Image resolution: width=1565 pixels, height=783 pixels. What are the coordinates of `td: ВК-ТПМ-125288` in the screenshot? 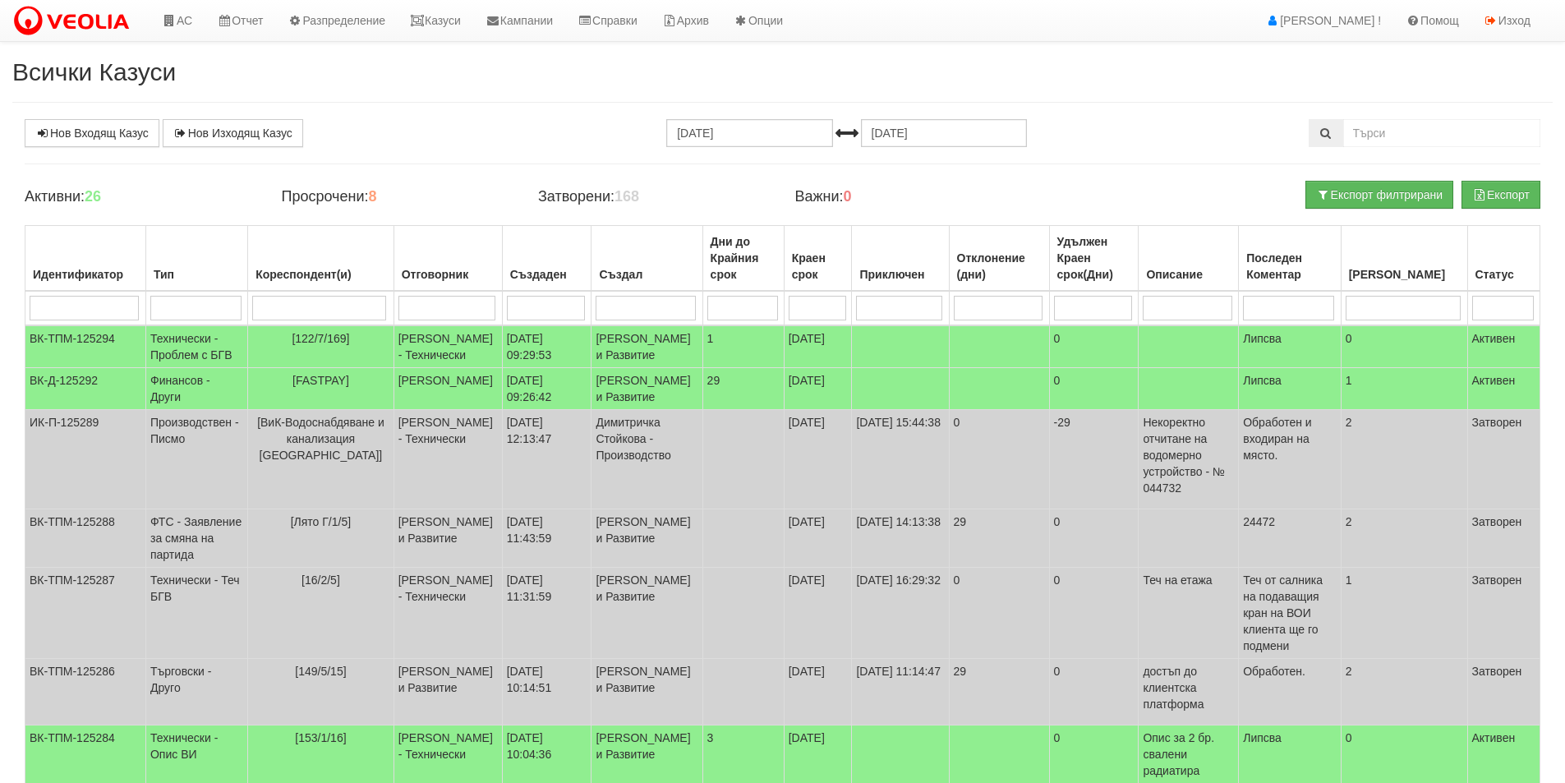 It's located at (85, 538).